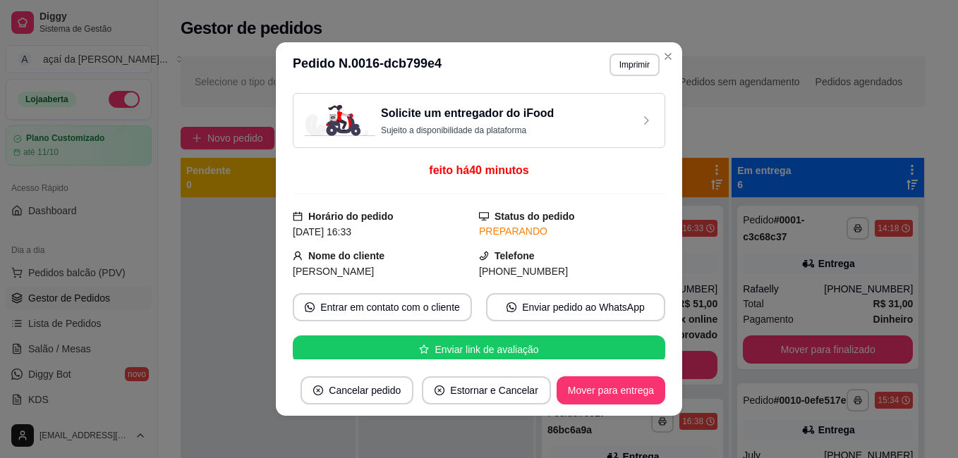 This screenshot has height=458, width=958. What do you see at coordinates (467, 130) in the screenshot?
I see `p: Sujeito a disponibilidade da plataforma` at bounding box center [467, 130].